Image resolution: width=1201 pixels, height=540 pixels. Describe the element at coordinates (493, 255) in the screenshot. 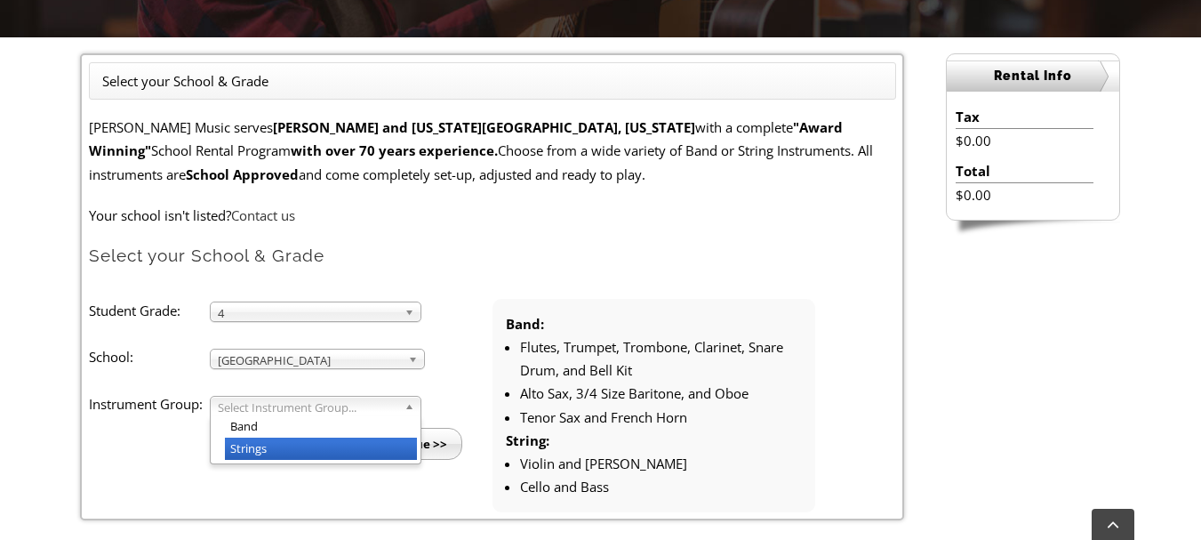

I see `h2: Select your School & Grade` at that location.